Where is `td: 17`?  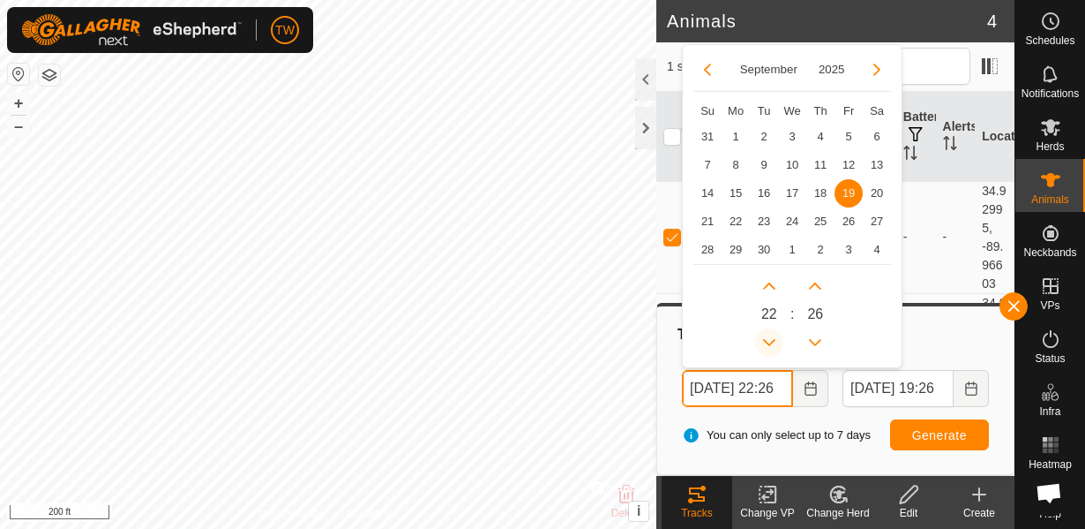 td: 17 is located at coordinates (792, 193).